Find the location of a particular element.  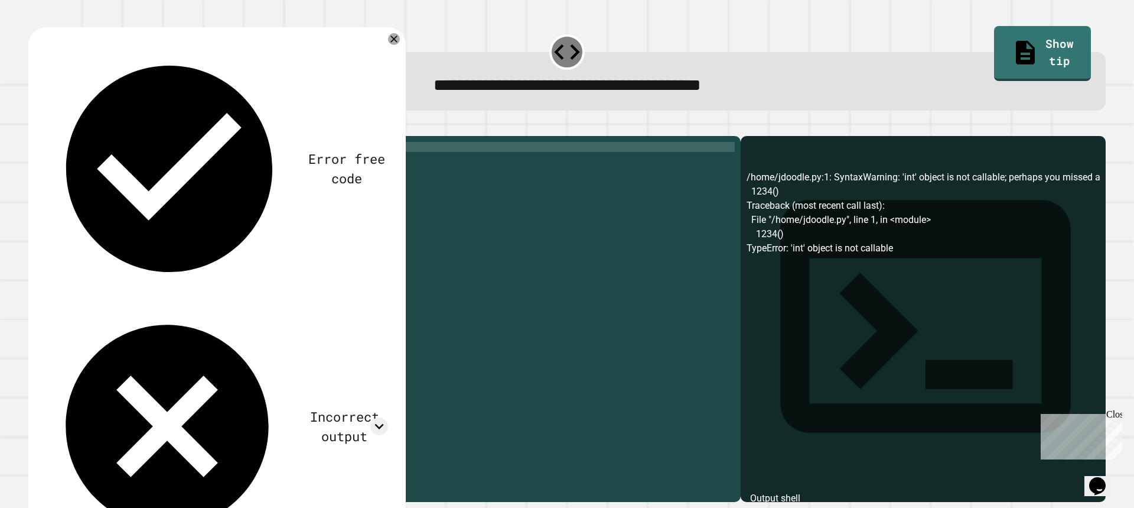

div: /home/jdoodle.py:1: SyntaxWarning: 'int' object is not callable; perhaps you missed a comma? 1234... is located at coordinates (923, 336).